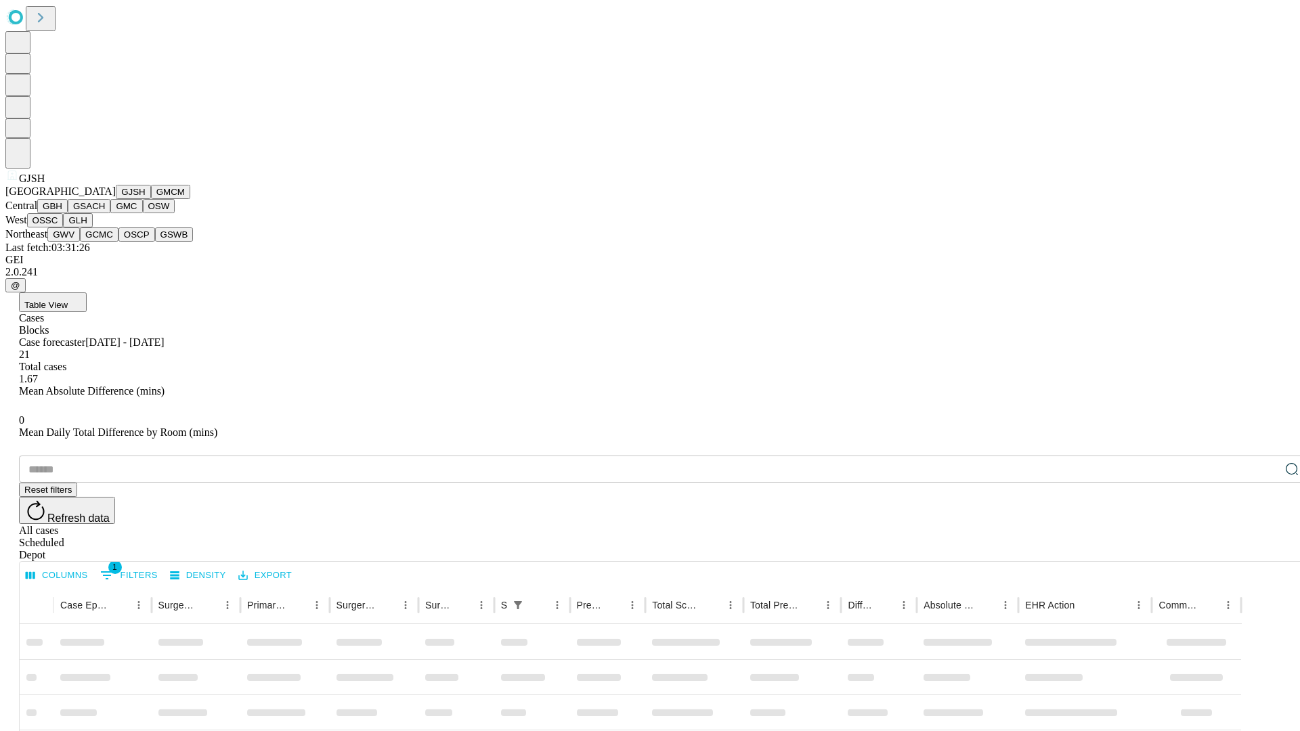 Image resolution: width=1300 pixels, height=731 pixels. Describe the element at coordinates (52, 342) in the screenshot. I see `span: Case forecaster` at that location.